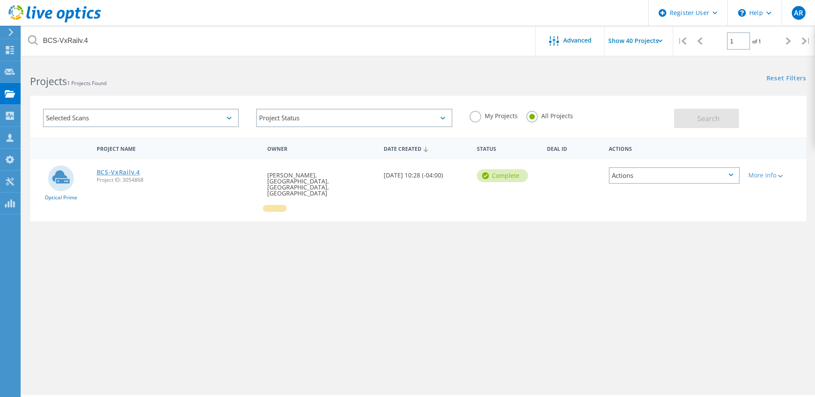 The height and width of the screenshot is (397, 815). What do you see at coordinates (742, 13) in the screenshot?
I see `svg: \n` at bounding box center [742, 13].